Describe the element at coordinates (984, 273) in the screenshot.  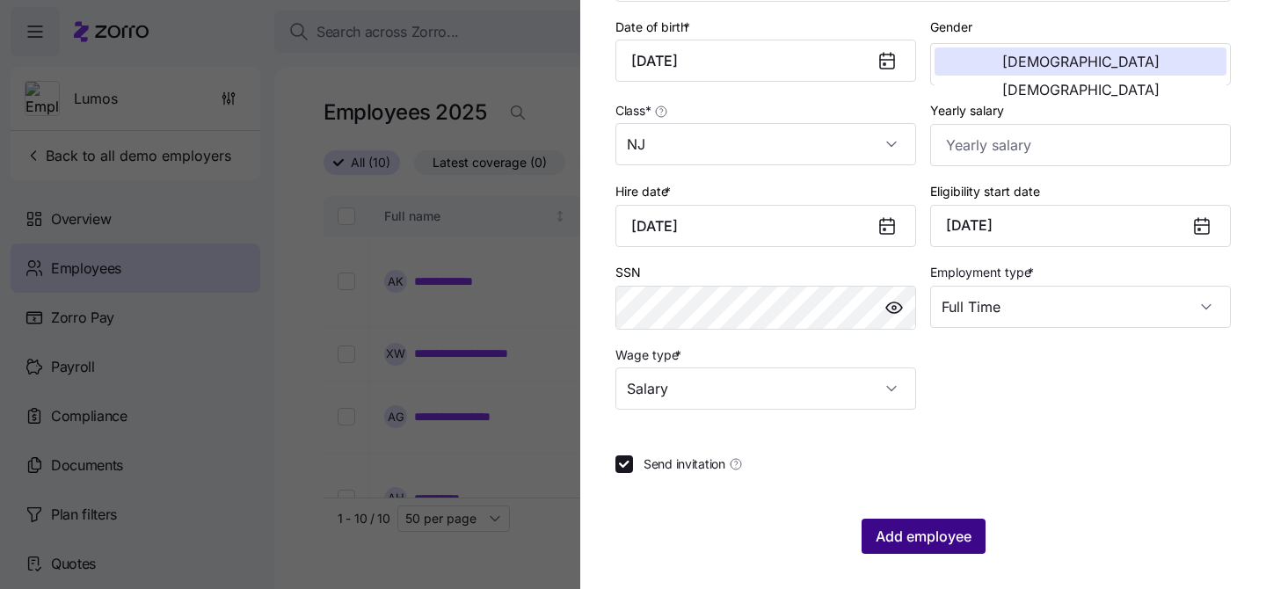
I see `label: Employment type` at that location.